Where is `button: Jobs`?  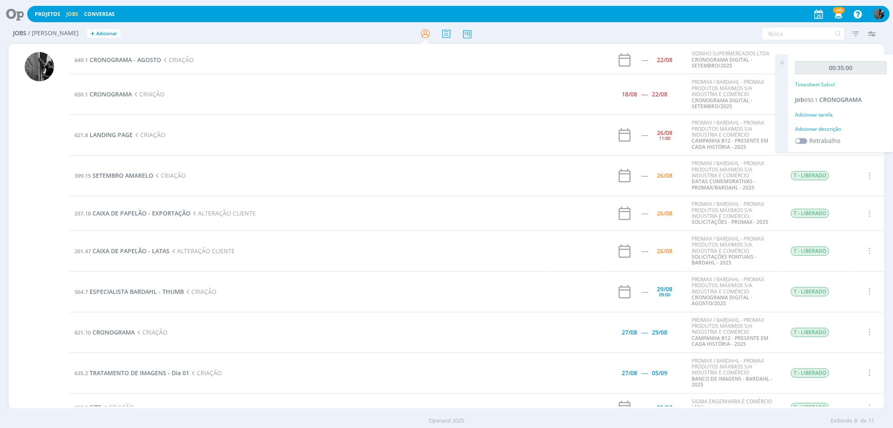
button: Jobs is located at coordinates (72, 14).